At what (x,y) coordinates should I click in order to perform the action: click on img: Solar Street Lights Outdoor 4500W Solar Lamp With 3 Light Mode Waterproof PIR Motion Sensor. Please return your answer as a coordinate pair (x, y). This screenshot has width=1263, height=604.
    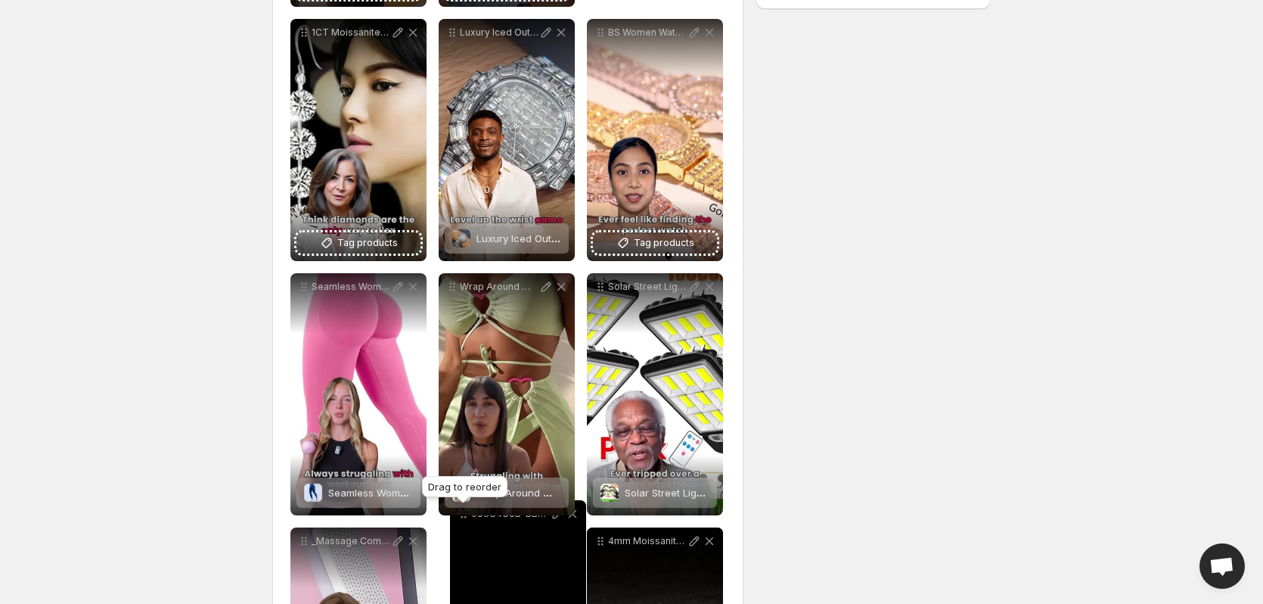
    Looking at the image, I should click on (610, 492).